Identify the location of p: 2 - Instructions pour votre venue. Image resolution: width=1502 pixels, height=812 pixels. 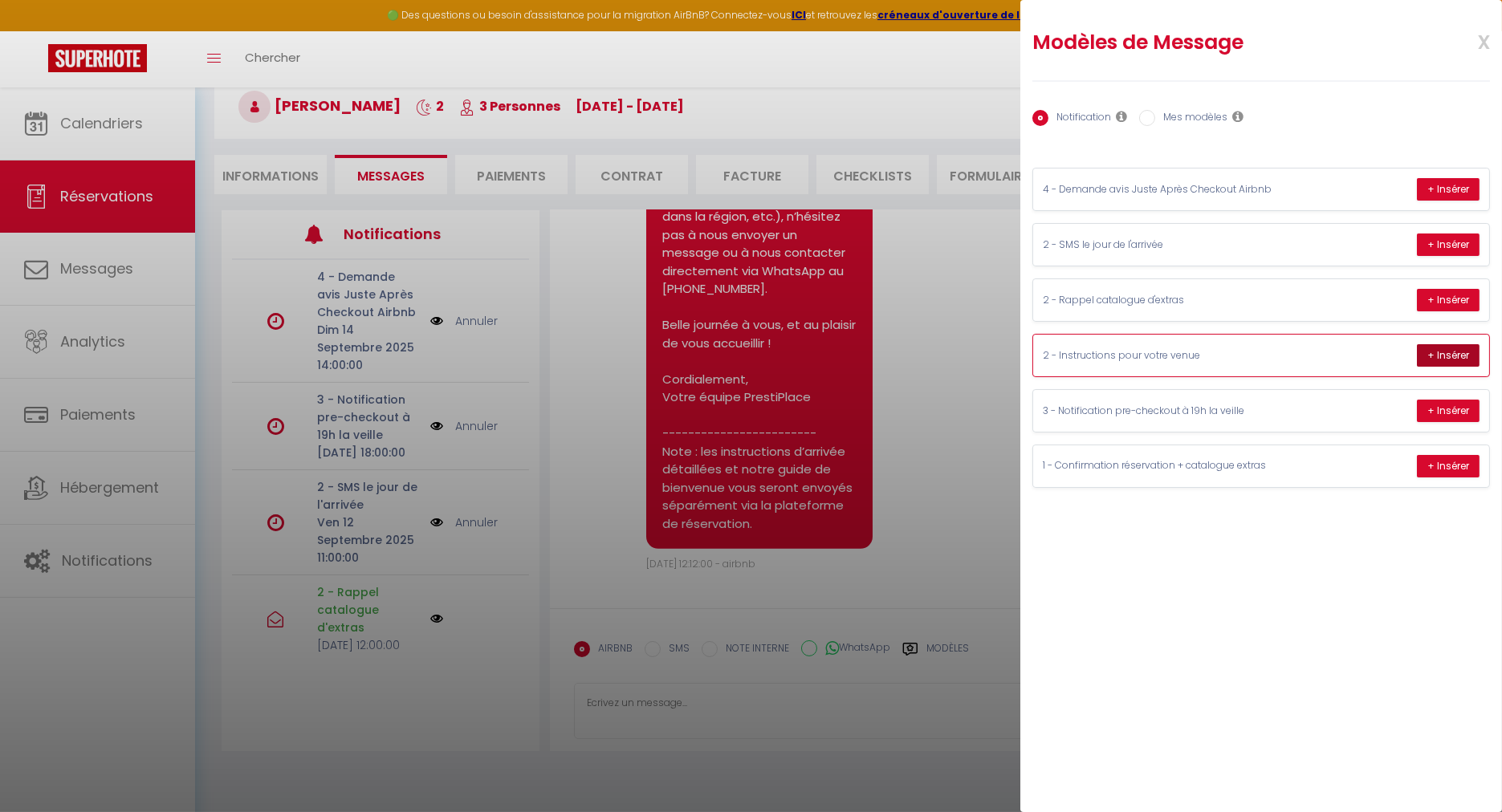
(1163, 356).